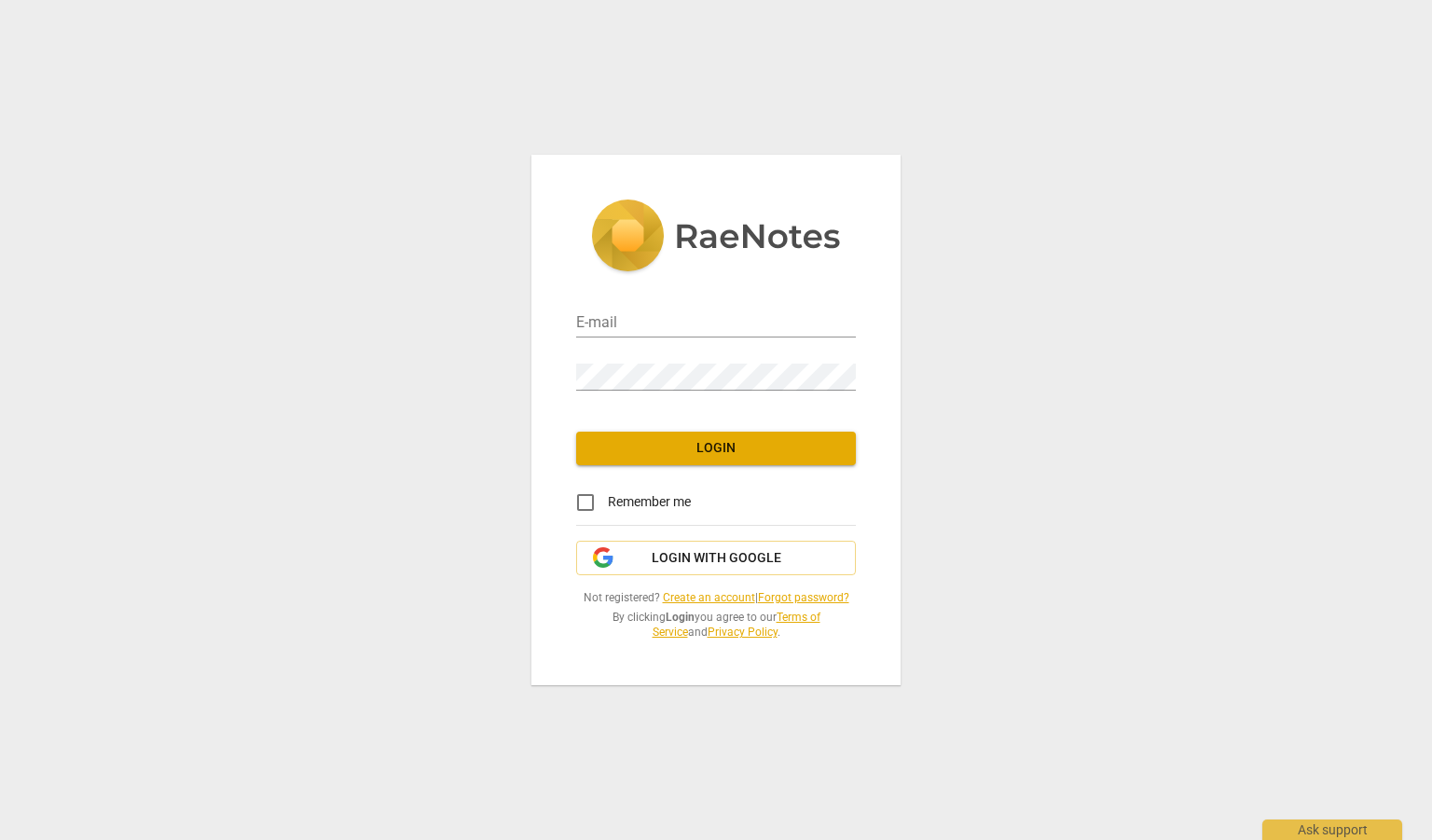  What do you see at coordinates (716, 449) in the screenshot?
I see `span: Login` at bounding box center [716, 449].